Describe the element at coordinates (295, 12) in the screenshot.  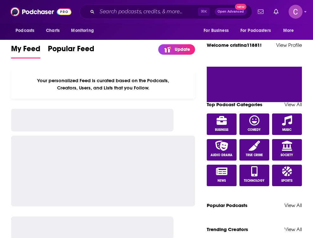
I see `span: Logged in as cristina11881` at that location.